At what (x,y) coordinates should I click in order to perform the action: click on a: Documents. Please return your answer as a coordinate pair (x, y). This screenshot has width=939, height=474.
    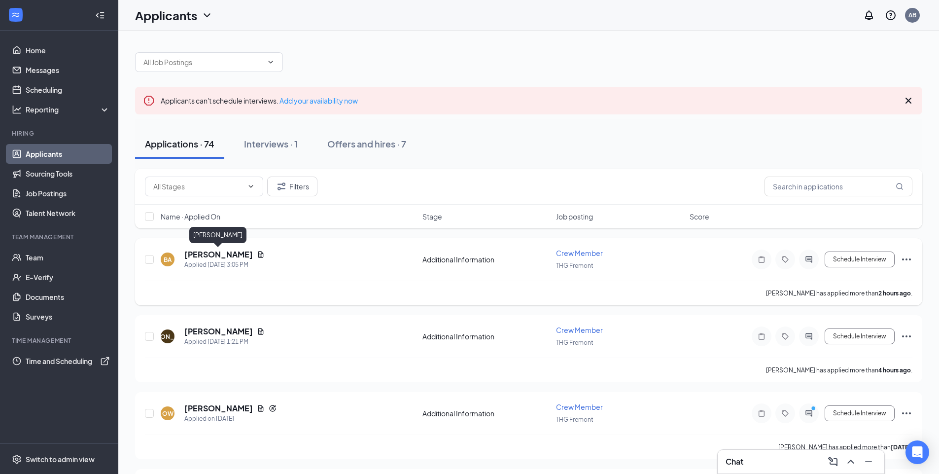
    Looking at the image, I should click on (68, 297).